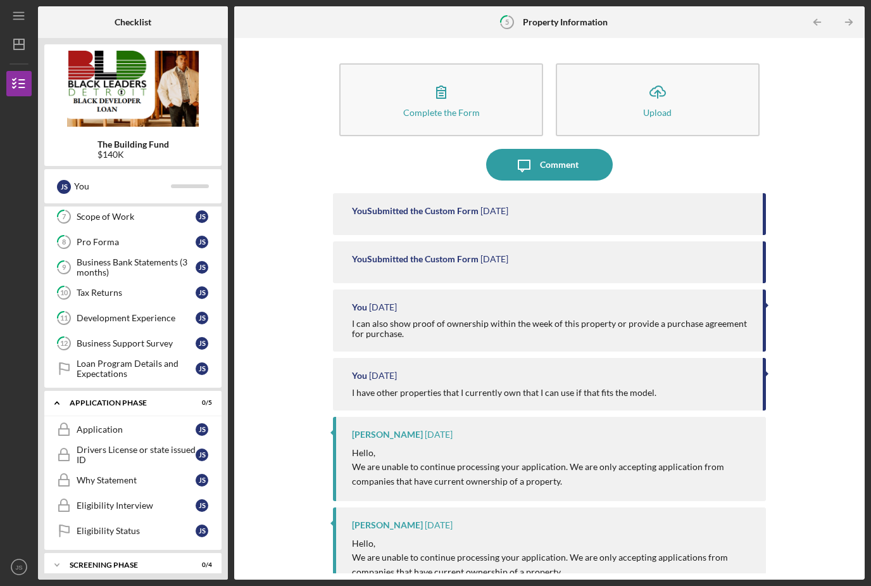  What do you see at coordinates (133, 242) in the screenshot?
I see `a: 8Pro FormaJS` at bounding box center [133, 242].